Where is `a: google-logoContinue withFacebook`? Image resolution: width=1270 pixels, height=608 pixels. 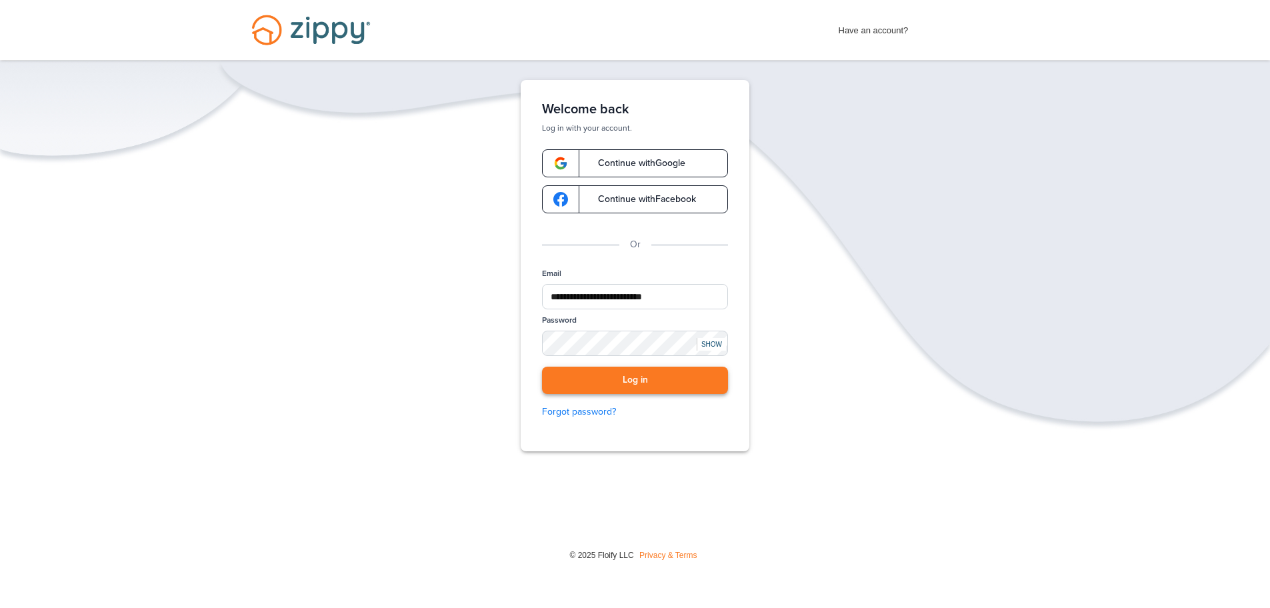
a: google-logoContinue withFacebook is located at coordinates (635, 199).